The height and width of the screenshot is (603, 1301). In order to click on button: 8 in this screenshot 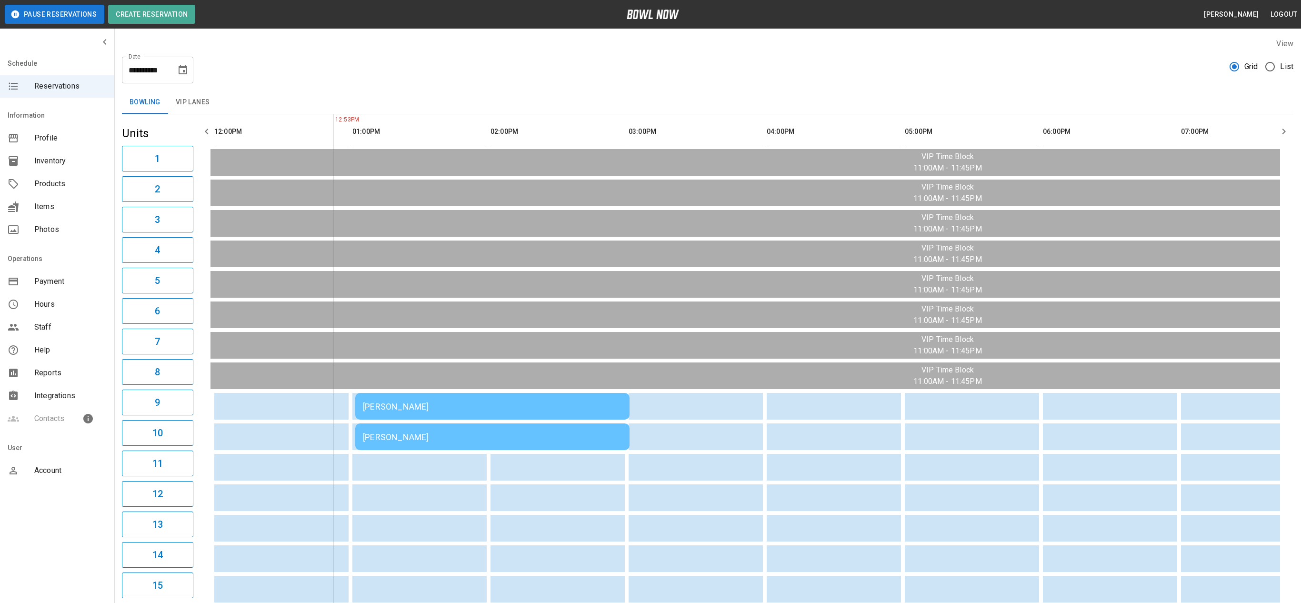, I will do `click(158, 372)`.